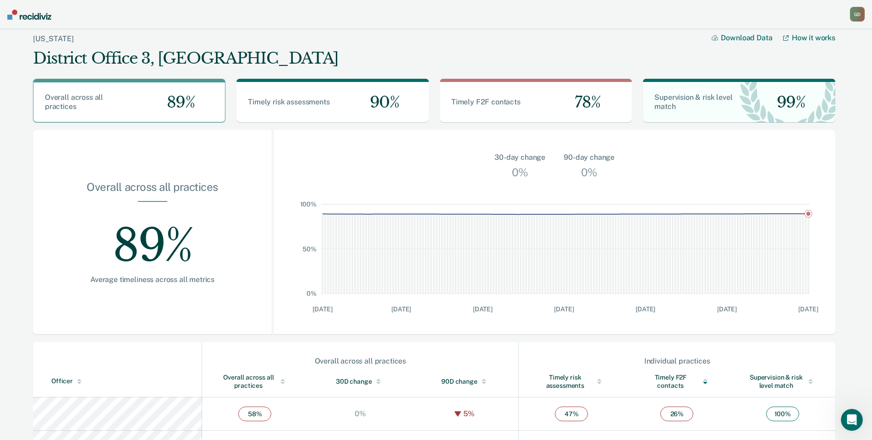  What do you see at coordinates (466, 381) in the screenshot?
I see `div: 90D change` at bounding box center [466, 381].